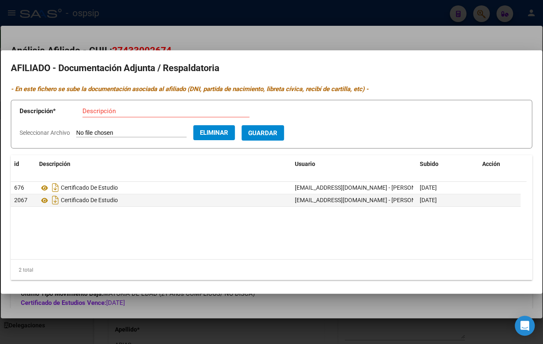 This screenshot has width=543, height=344. I want to click on span: id, so click(17, 164).